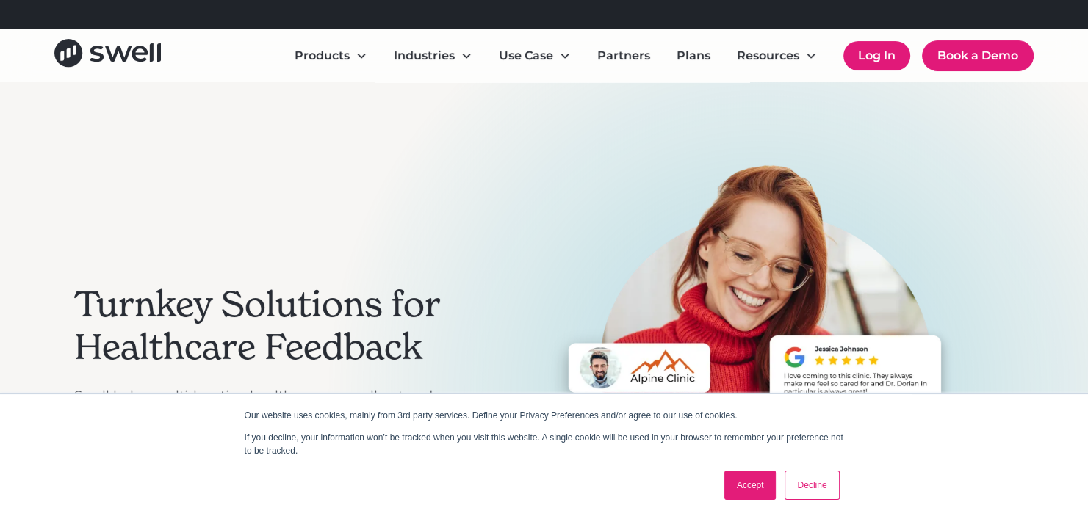 The width and height of the screenshot is (1088, 519). Describe the element at coordinates (811, 485) in the screenshot. I see `a: Decline` at that location.